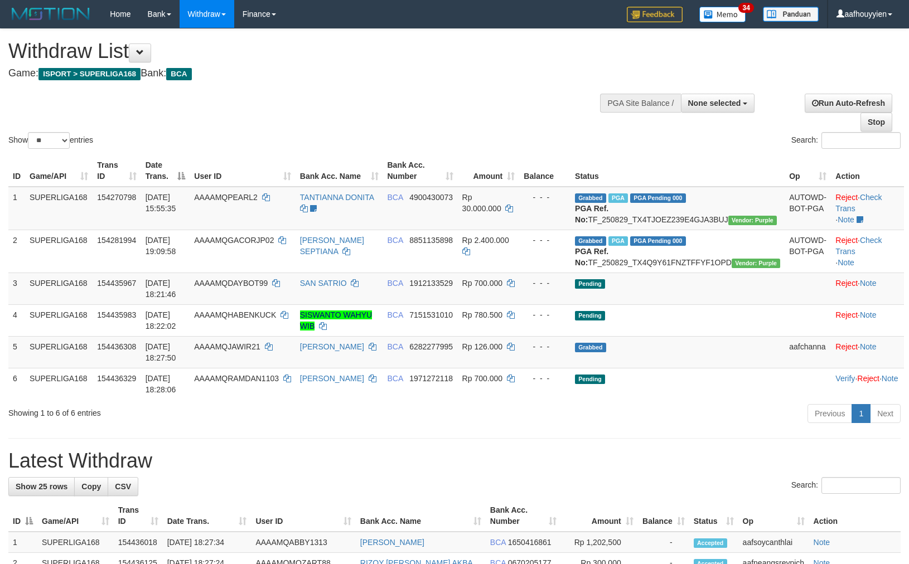 Image resolution: width=909 pixels, height=564 pixels. I want to click on th: Status: activate to sort column ascending, so click(714, 516).